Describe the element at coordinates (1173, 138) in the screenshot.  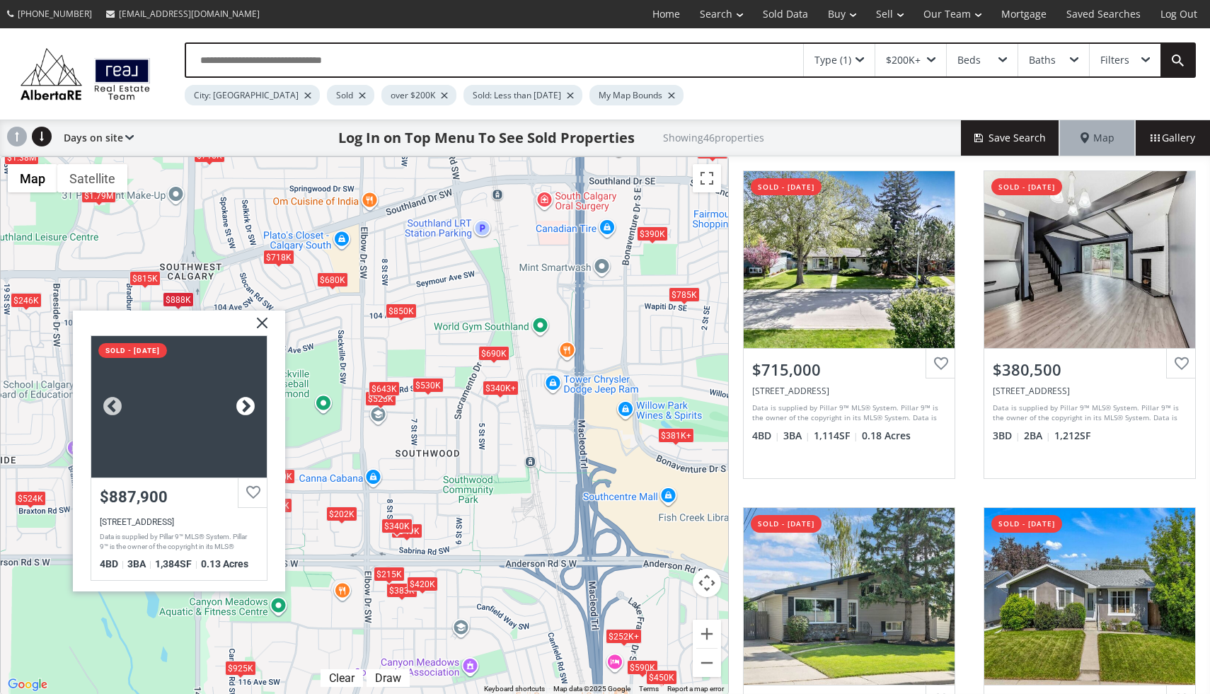
I see `span: Gallery` at that location.